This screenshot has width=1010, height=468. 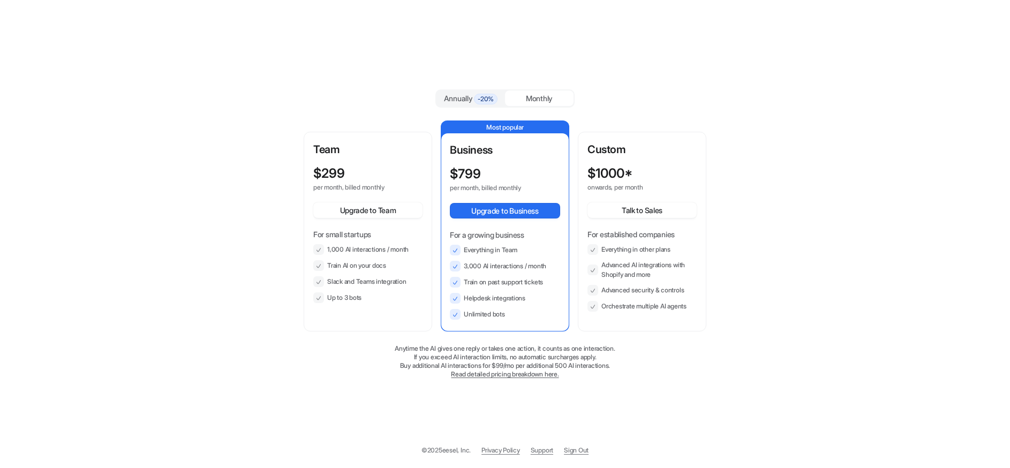 What do you see at coordinates (465, 174) in the screenshot?
I see `p: $ 799` at bounding box center [465, 174].